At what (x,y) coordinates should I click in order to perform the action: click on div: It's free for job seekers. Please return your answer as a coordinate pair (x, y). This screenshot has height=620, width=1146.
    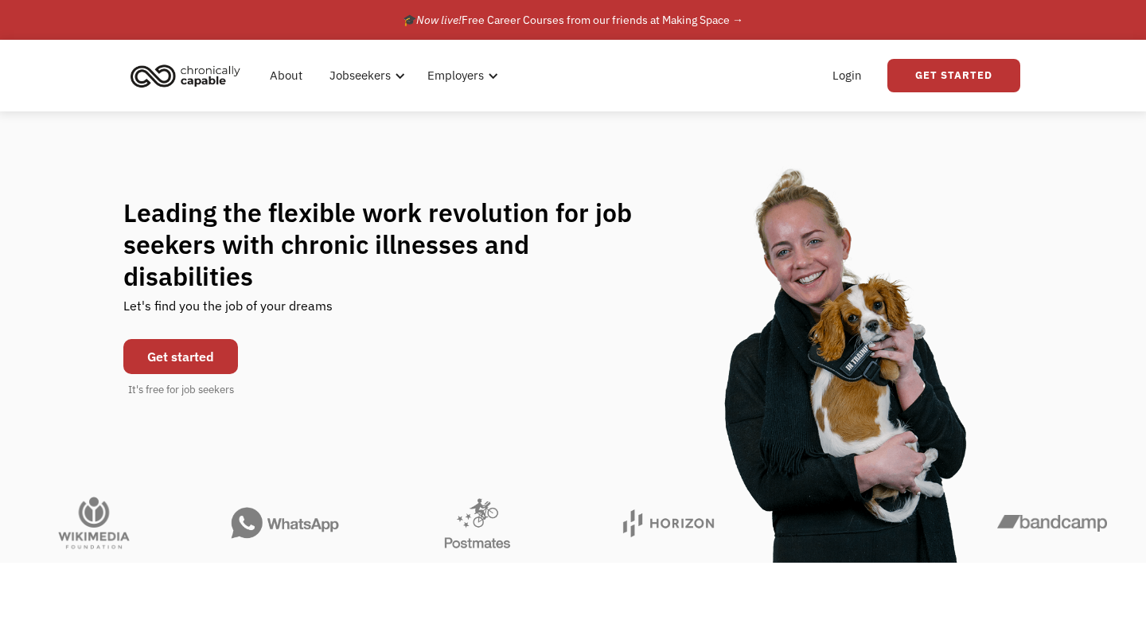
    Looking at the image, I should click on (181, 390).